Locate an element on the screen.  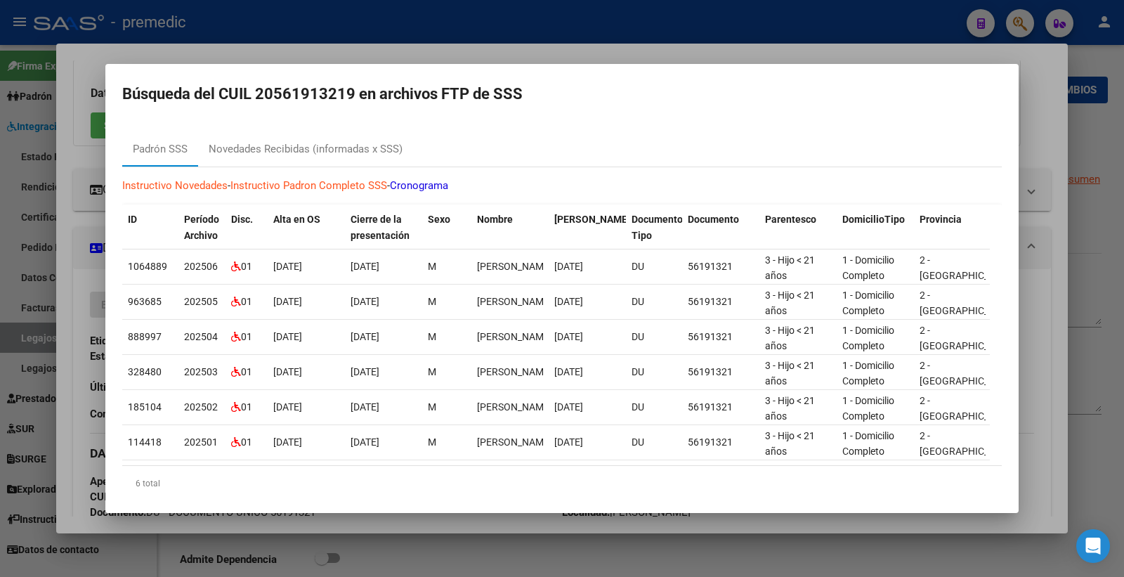
span: Documento Tipo is located at coordinates (657, 227).